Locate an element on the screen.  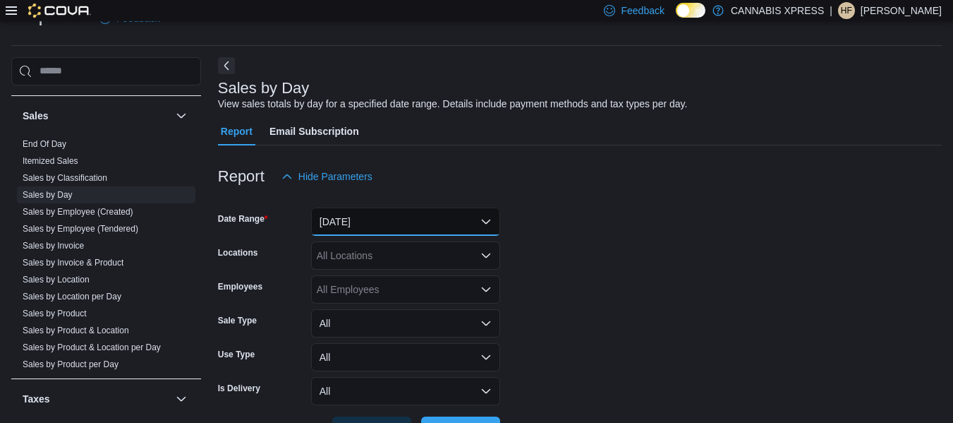
span: Sales by Employee (Tendered) is located at coordinates (80, 229).